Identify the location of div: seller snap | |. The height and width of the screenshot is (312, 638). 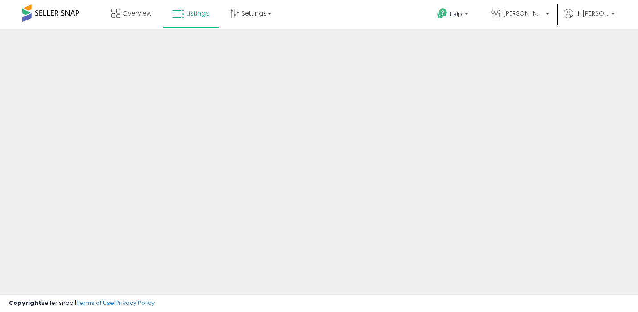
(81, 303).